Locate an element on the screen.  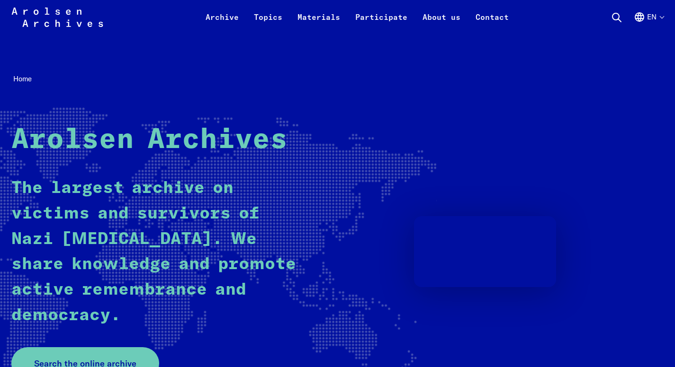
nav: Breadcrumb is located at coordinates (337, 79).